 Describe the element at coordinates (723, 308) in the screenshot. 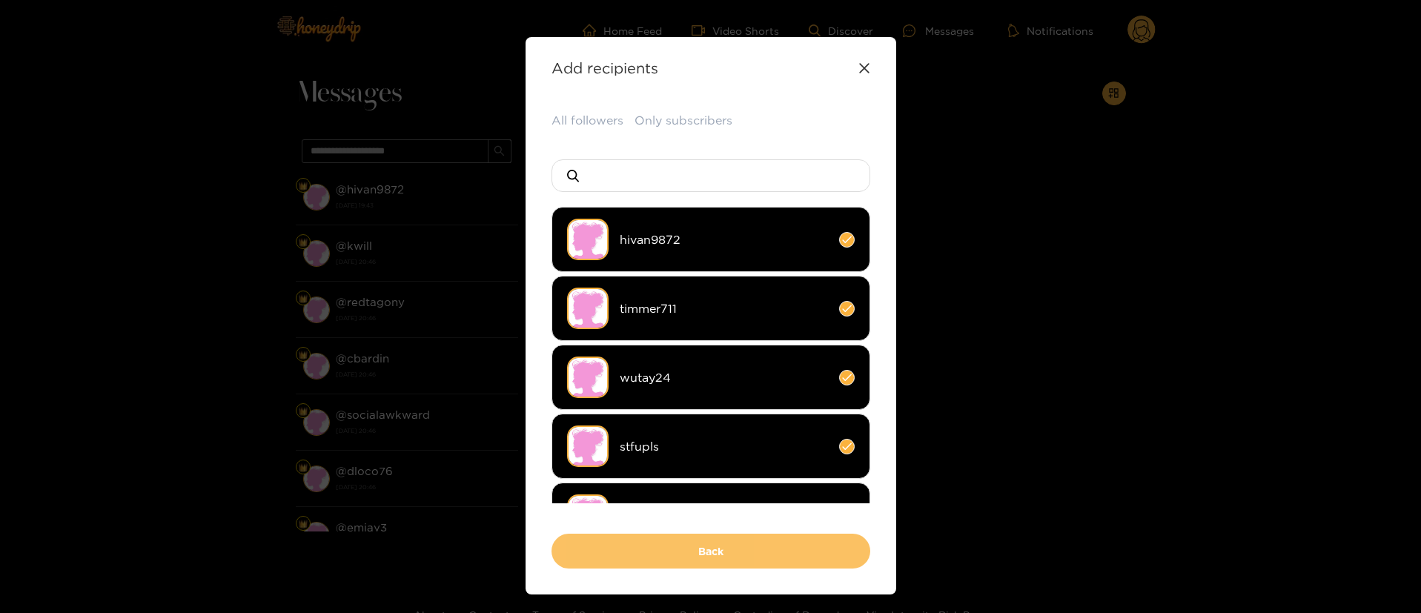

I see `span: timmer711` at that location.